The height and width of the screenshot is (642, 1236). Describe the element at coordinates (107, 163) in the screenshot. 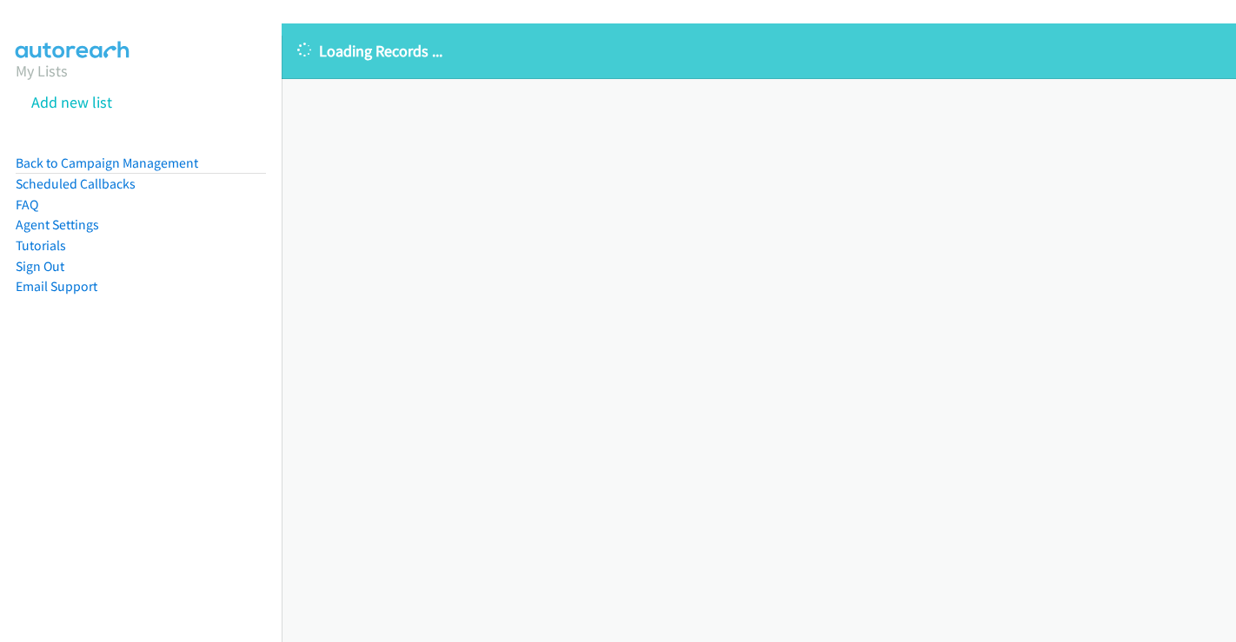

I see `a: Back to Campaign Management` at that location.